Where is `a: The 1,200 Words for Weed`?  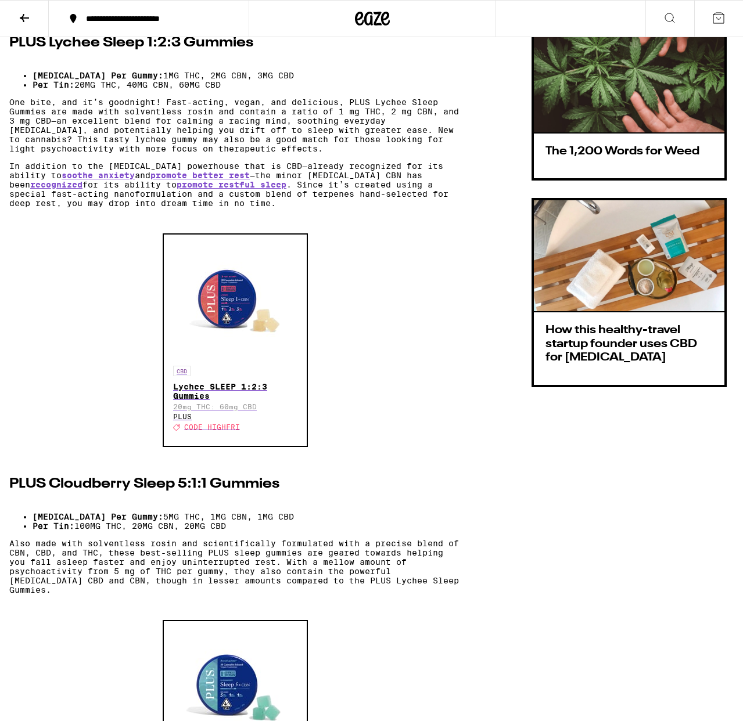
a: The 1,200 Words for Weed is located at coordinates (629, 99).